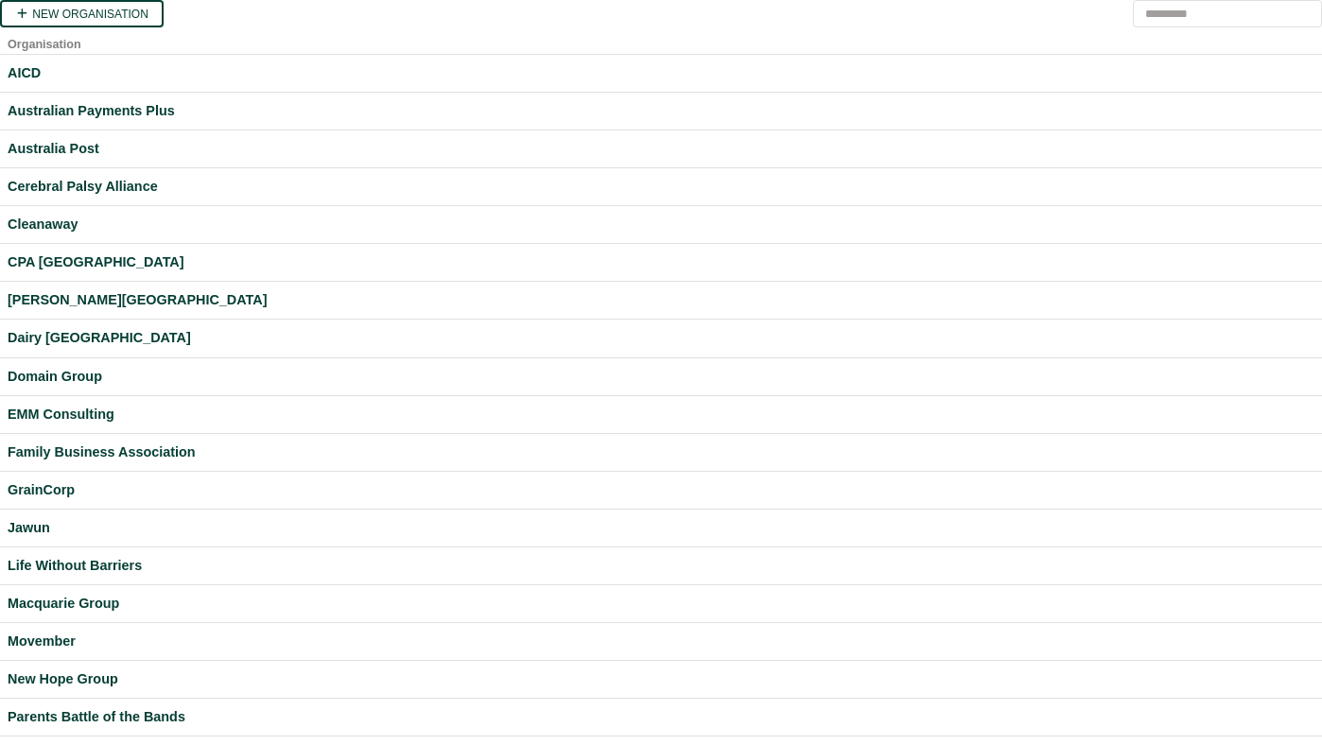  What do you see at coordinates (661, 679) in the screenshot?
I see `a: New Hope Group` at bounding box center [661, 679].